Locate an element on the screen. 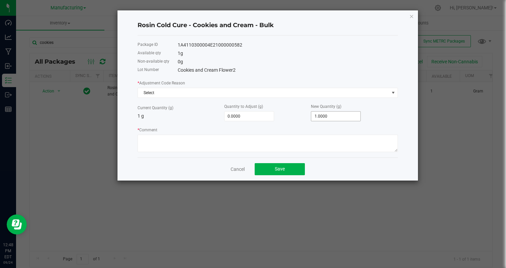 The image size is (506, 268). div: Cookies and Cream Flower2 is located at coordinates (288, 70).